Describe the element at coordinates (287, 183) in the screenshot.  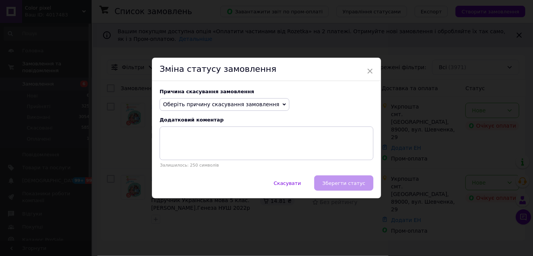
I see `span: Скасувати` at that location.